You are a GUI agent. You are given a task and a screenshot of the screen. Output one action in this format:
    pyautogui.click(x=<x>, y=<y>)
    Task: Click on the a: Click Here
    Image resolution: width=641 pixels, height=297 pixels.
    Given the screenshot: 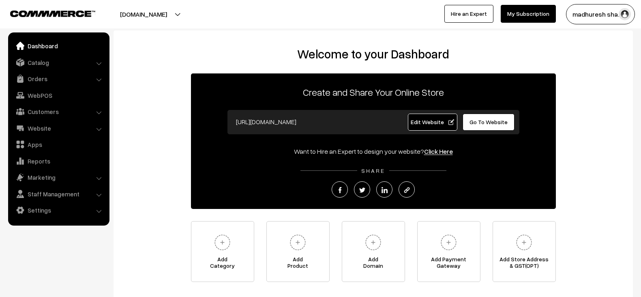 What is the action you would take?
    pyautogui.click(x=438, y=151)
    